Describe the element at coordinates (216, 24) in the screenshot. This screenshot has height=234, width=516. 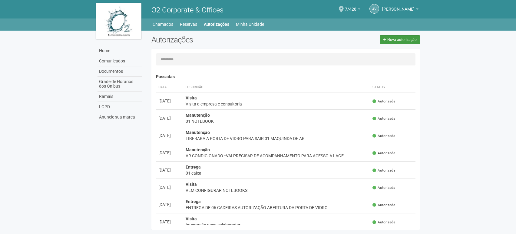
I see `a: Autorizações` at that location.